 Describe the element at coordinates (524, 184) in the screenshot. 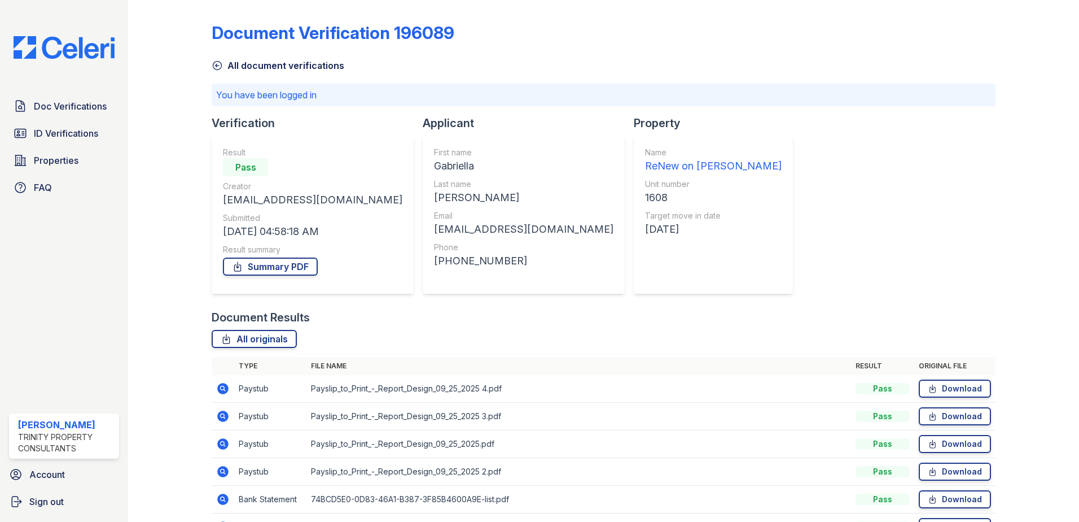

I see `div: Last name` at that location.